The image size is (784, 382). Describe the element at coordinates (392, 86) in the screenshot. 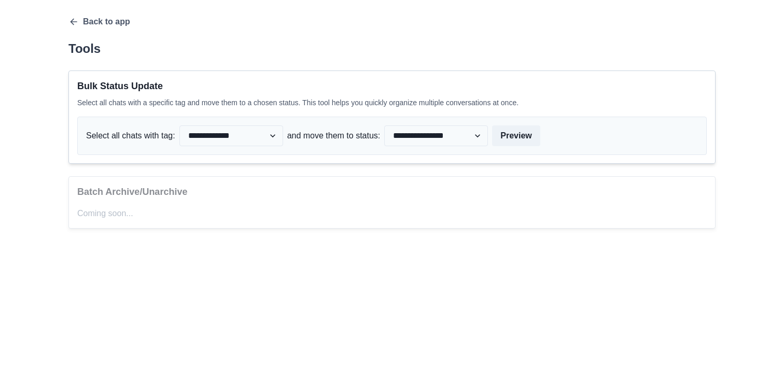

I see `p: Bulk Status Update` at that location.